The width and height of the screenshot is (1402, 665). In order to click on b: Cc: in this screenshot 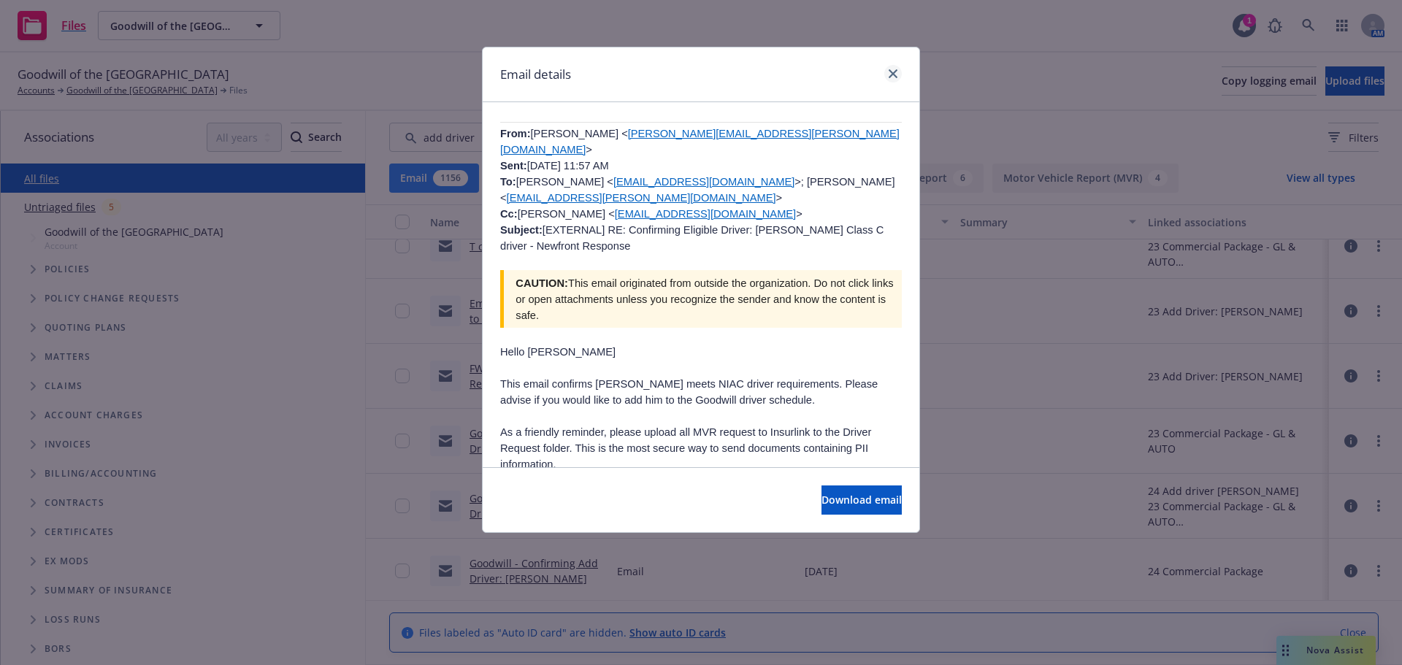, I will do `click(509, 214)`.